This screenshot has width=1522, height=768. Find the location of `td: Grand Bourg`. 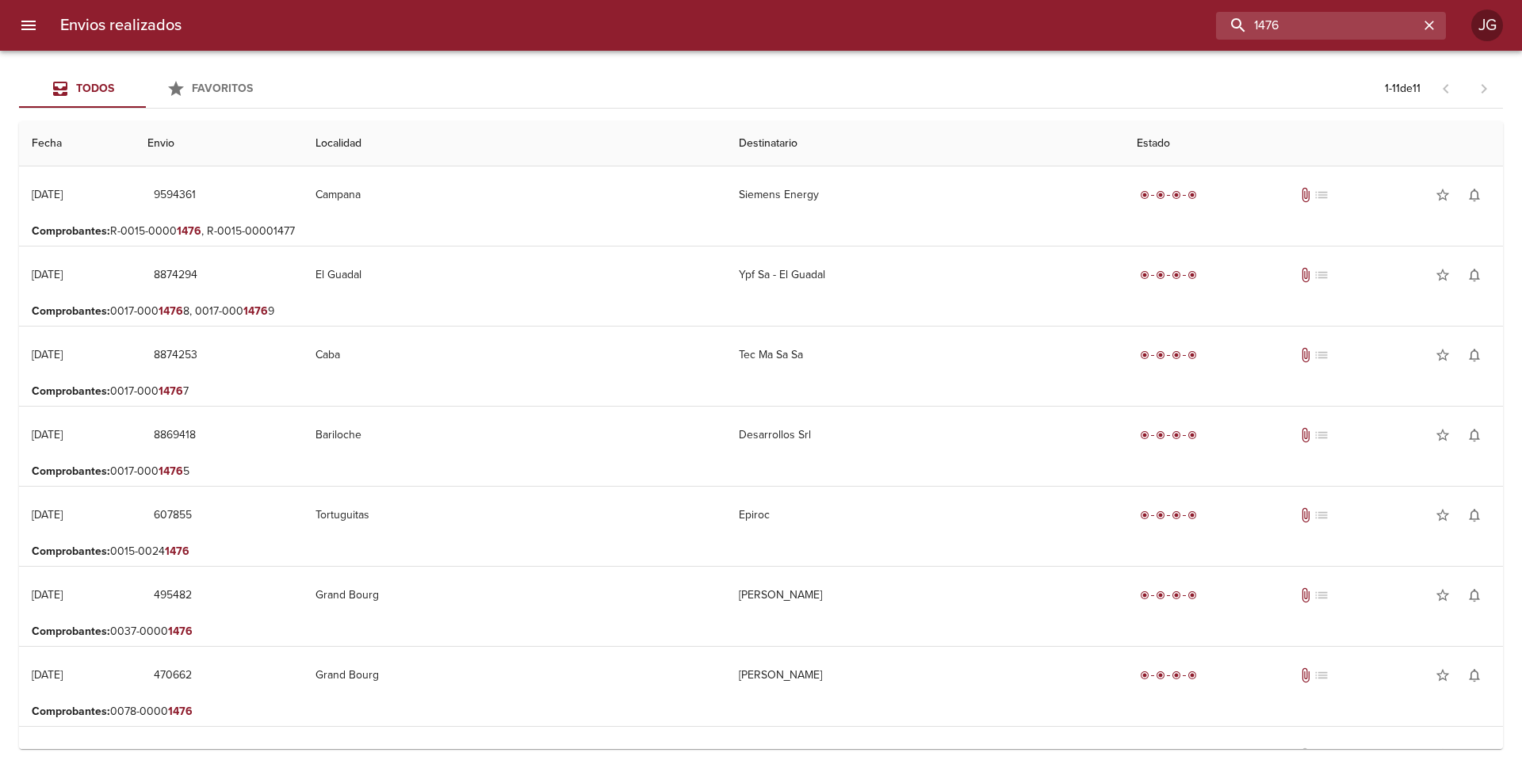

td: Grand Bourg is located at coordinates (514, 676).